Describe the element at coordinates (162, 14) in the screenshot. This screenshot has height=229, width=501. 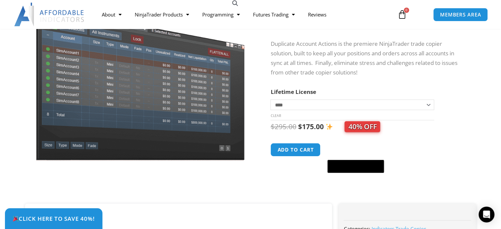
I see `a: NinjaTrader Products` at that location.